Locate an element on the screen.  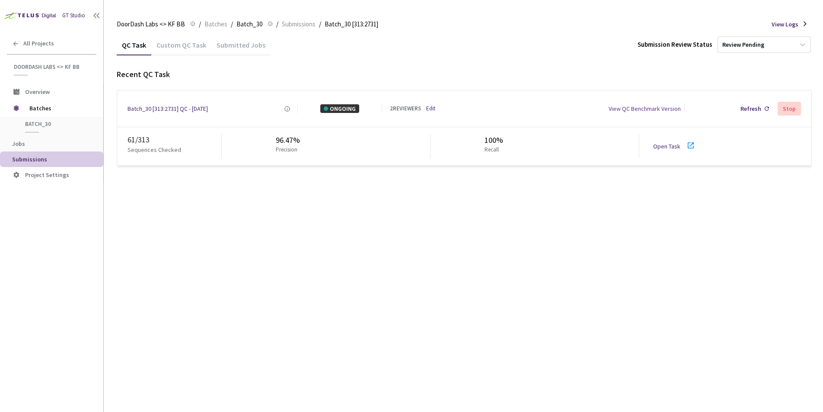
p: Sequences Checked is located at coordinates (154, 150).